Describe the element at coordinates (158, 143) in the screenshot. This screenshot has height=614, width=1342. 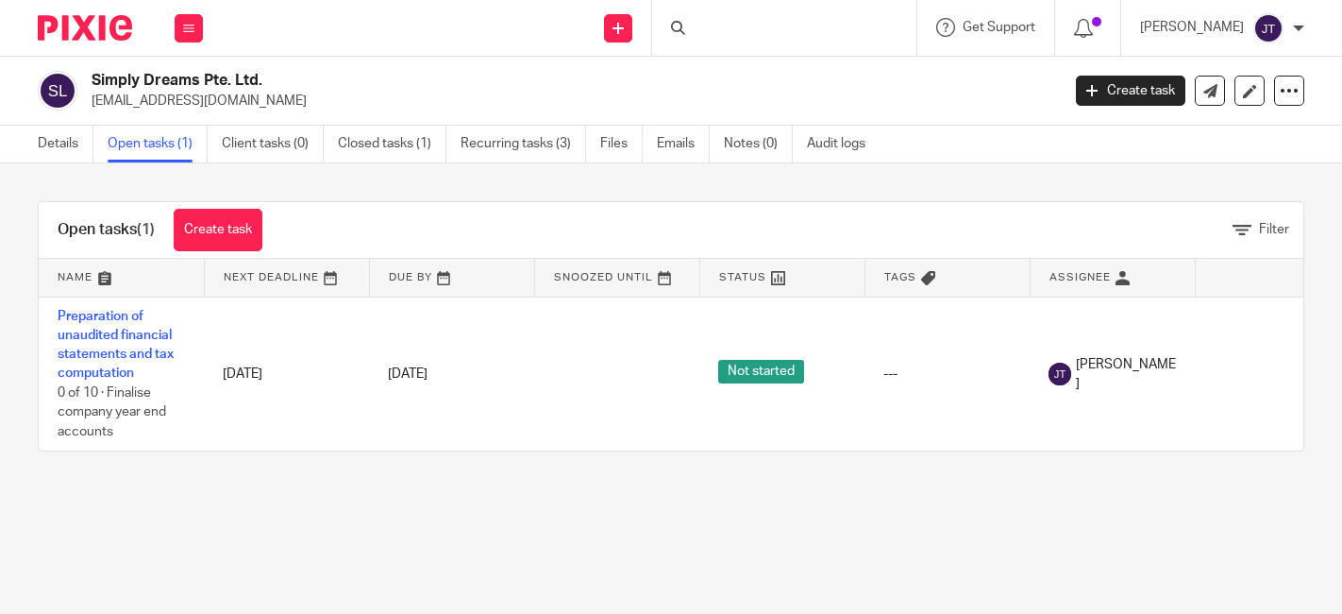
I see `a: Open tasks (1)` at that location.